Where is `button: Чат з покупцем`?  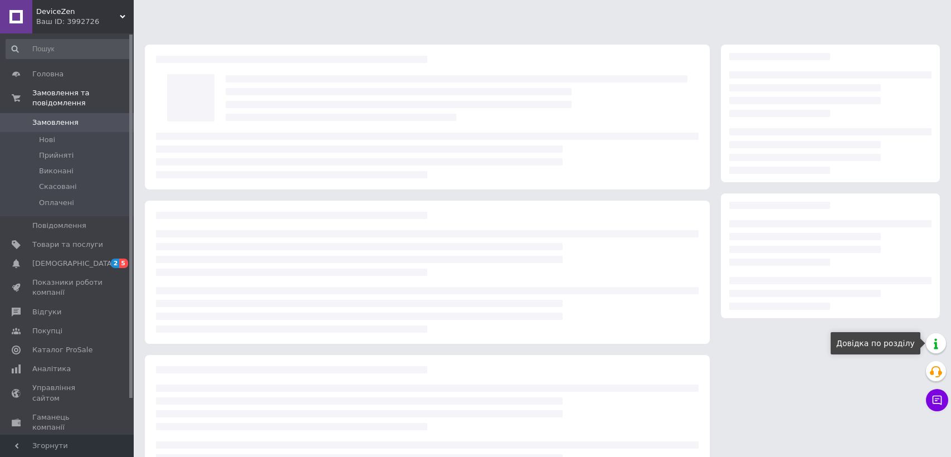
button: Чат з покупцем is located at coordinates (937, 400).